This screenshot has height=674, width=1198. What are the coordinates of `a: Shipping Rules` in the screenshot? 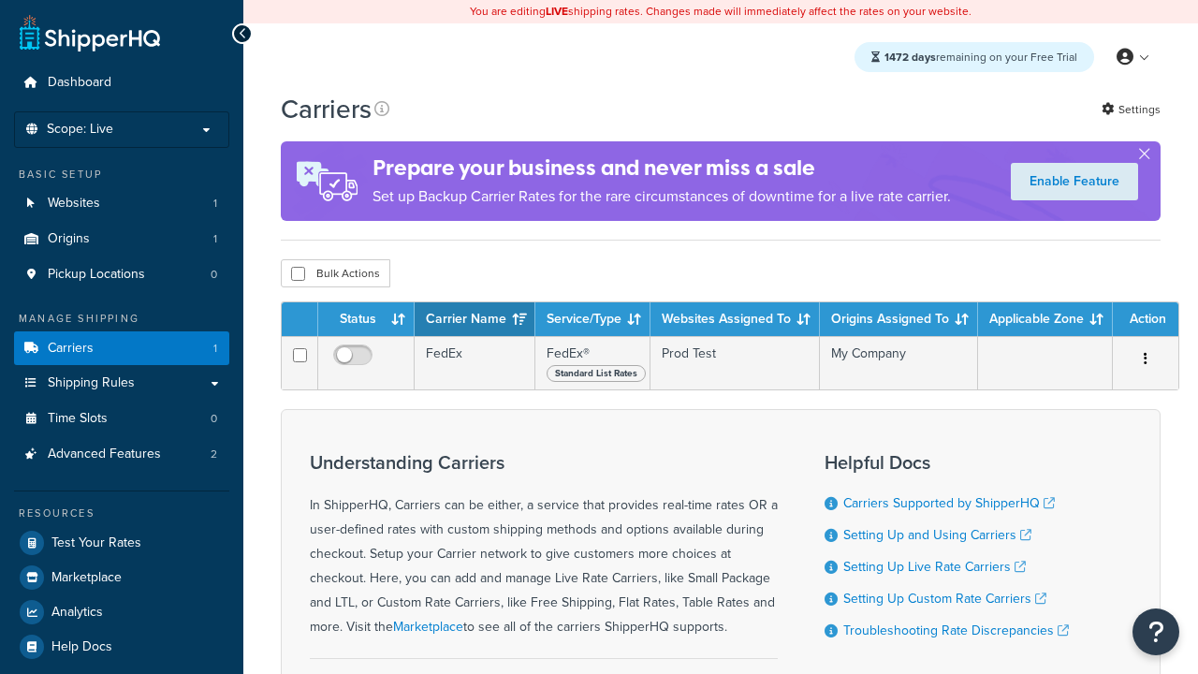 It's located at (122, 383).